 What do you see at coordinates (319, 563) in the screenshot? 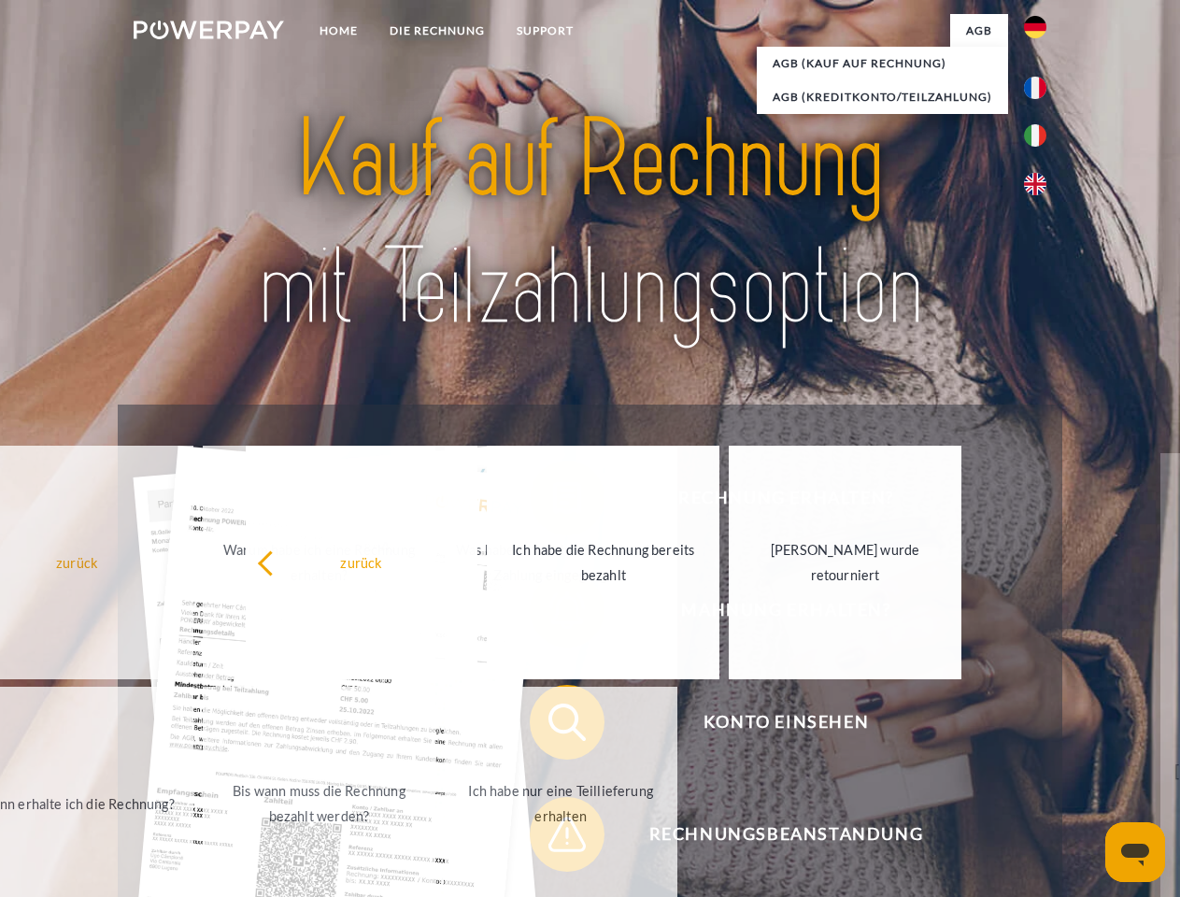
I see `div: Warum habe ich eine Rechnung erhalten?` at bounding box center [319, 563].